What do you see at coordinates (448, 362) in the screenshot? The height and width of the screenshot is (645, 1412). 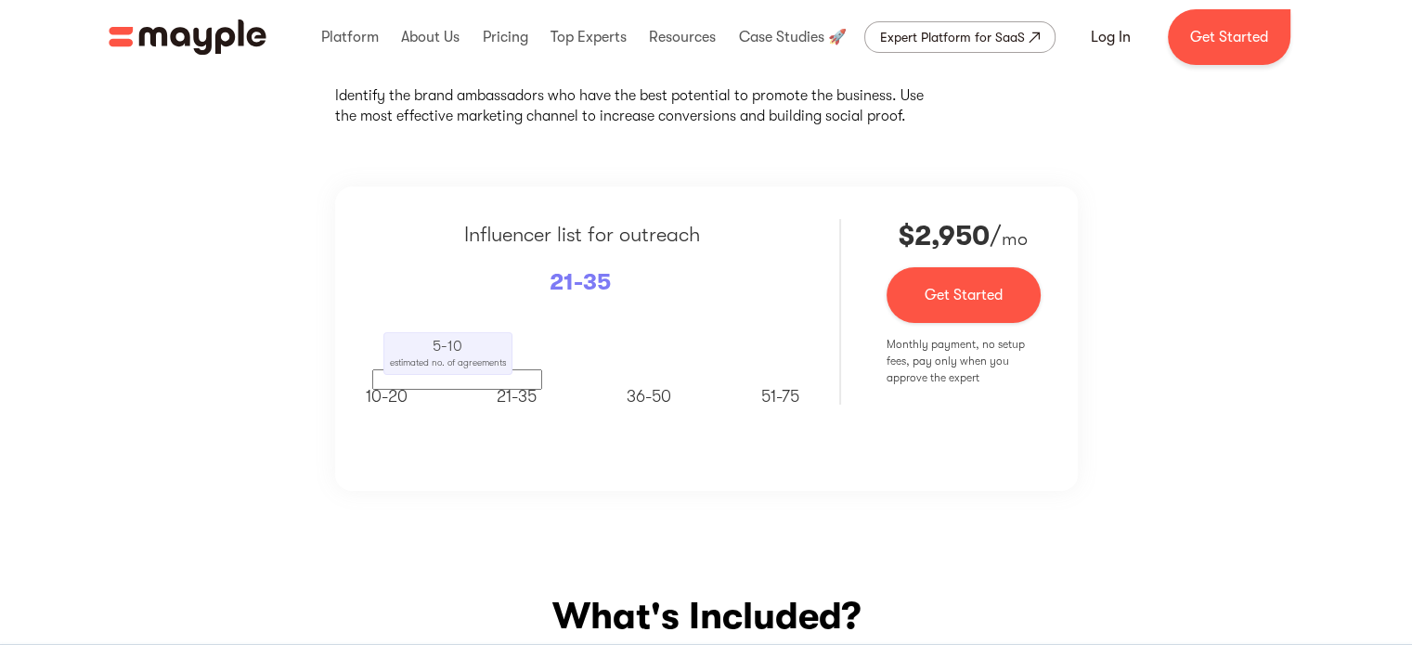 I see `span: estimated no. of agreements` at bounding box center [448, 362].